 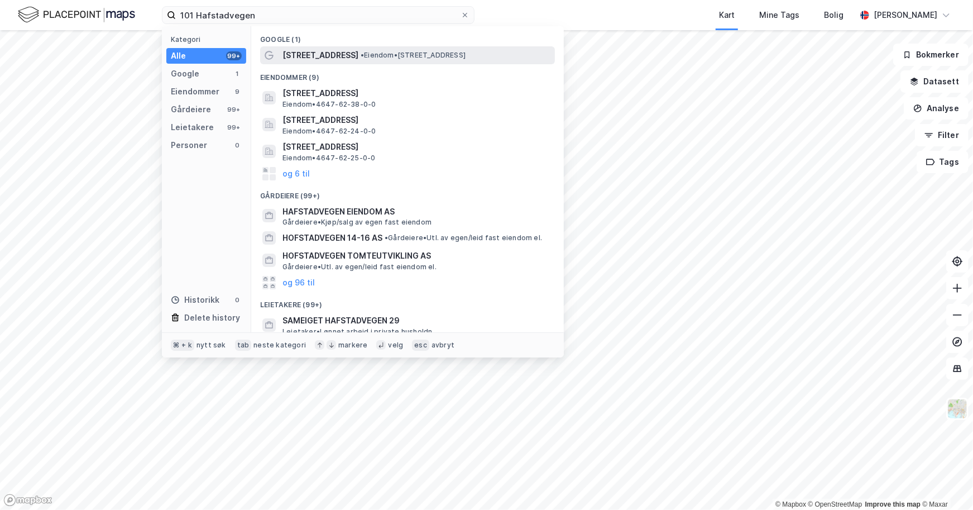 I want to click on a: Mapbox, so click(x=791, y=504).